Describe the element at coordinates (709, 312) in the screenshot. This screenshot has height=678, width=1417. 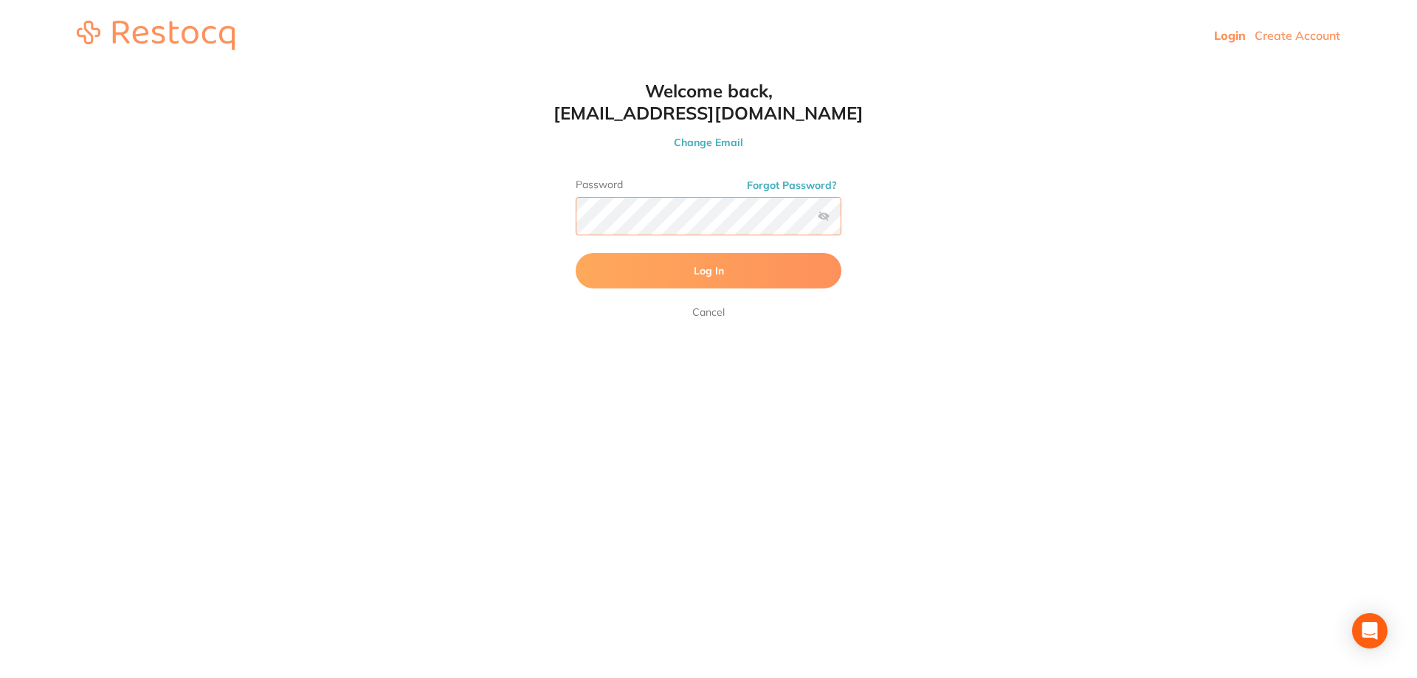
I see `a: Cancel` at that location.